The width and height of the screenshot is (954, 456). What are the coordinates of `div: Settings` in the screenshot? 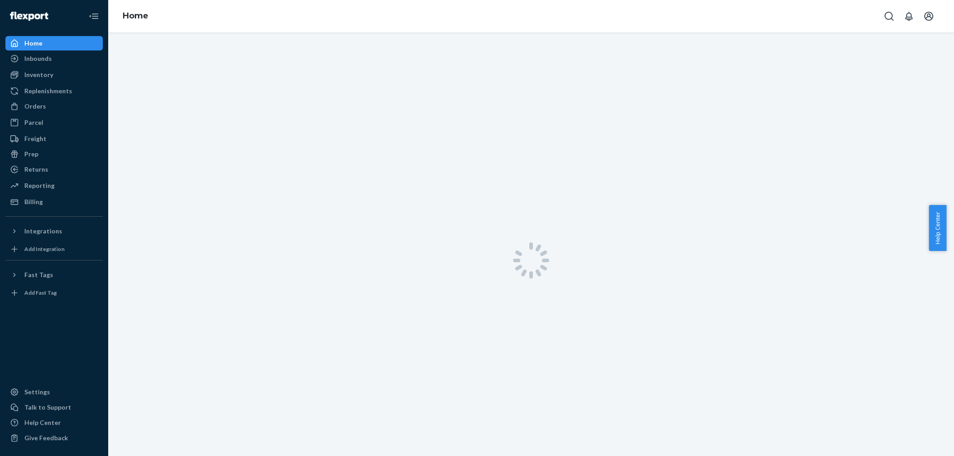 It's located at (37, 392).